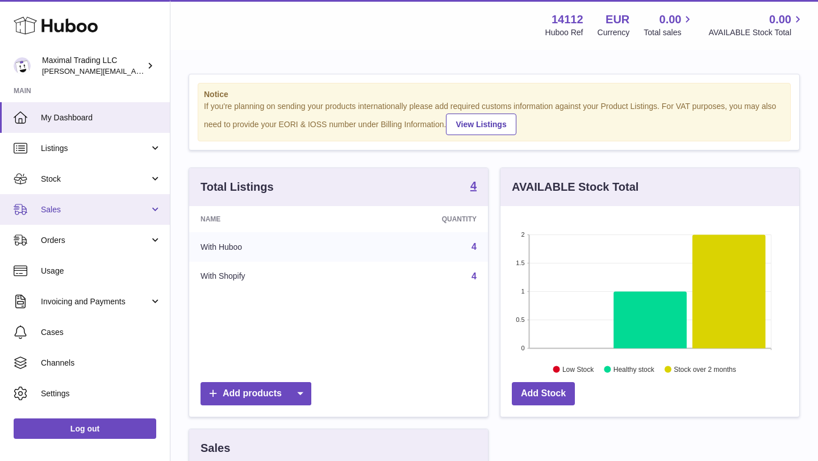  What do you see at coordinates (481, 124) in the screenshot?
I see `a: View Listings` at bounding box center [481, 124].